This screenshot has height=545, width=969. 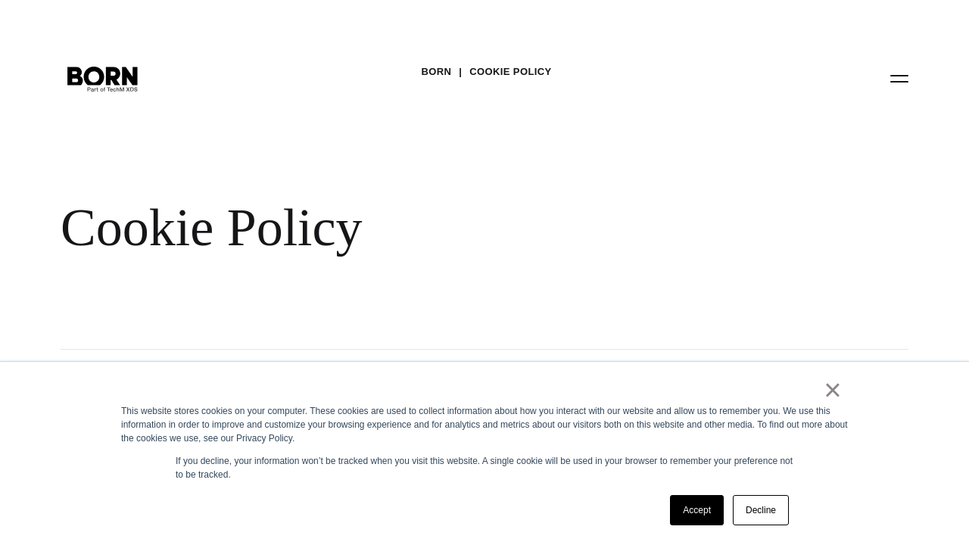 What do you see at coordinates (697, 510) in the screenshot?
I see `a: Accept` at bounding box center [697, 510].